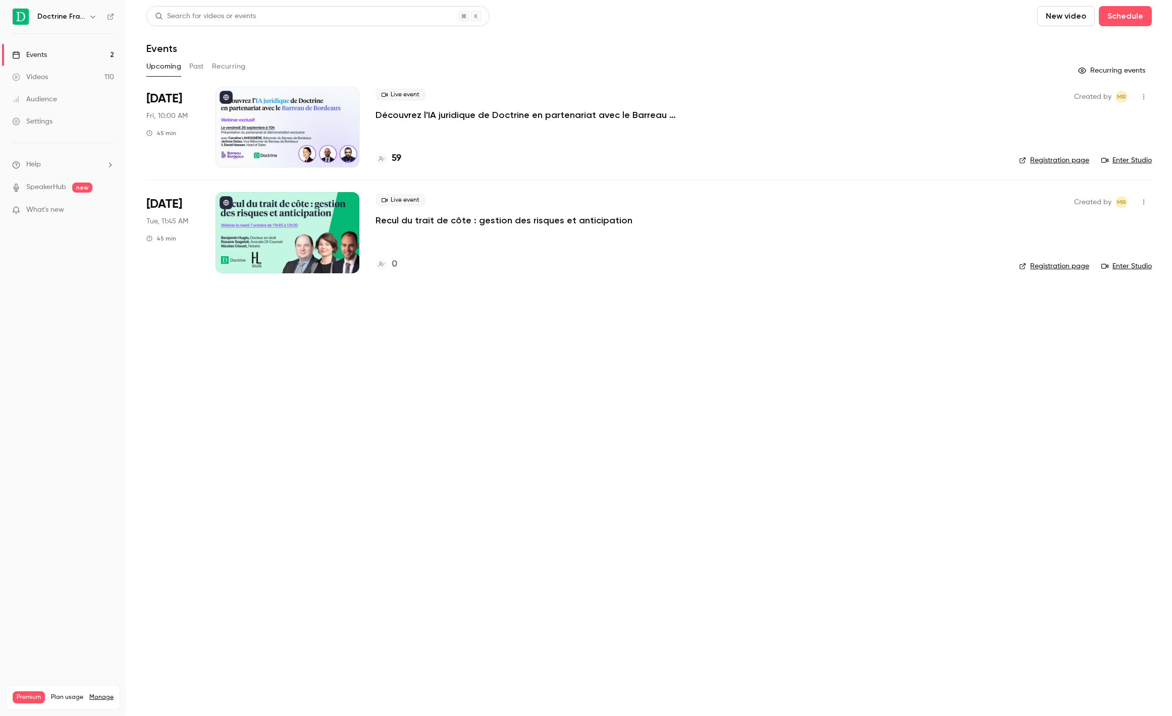 The width and height of the screenshot is (1172, 716). Describe the element at coordinates (21, 17) in the screenshot. I see `img: Doctrine France` at that location.